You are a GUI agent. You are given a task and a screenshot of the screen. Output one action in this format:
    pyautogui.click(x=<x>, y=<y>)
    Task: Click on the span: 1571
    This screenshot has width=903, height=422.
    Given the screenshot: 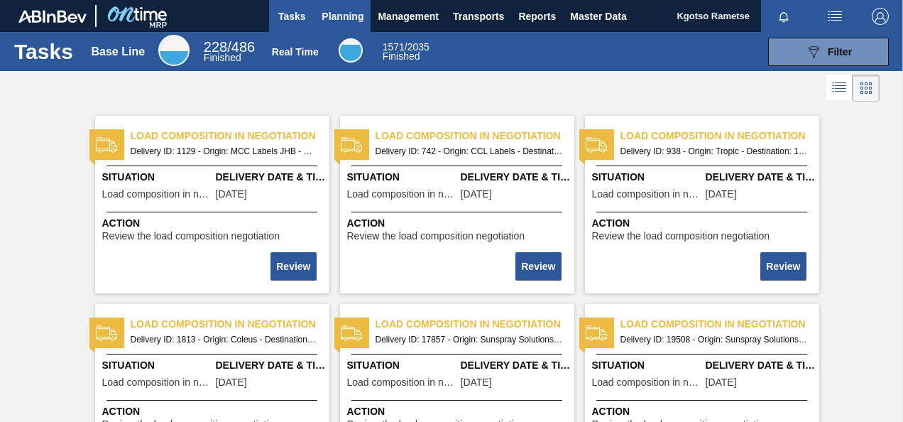 What is the action you would take?
    pyautogui.click(x=393, y=47)
    